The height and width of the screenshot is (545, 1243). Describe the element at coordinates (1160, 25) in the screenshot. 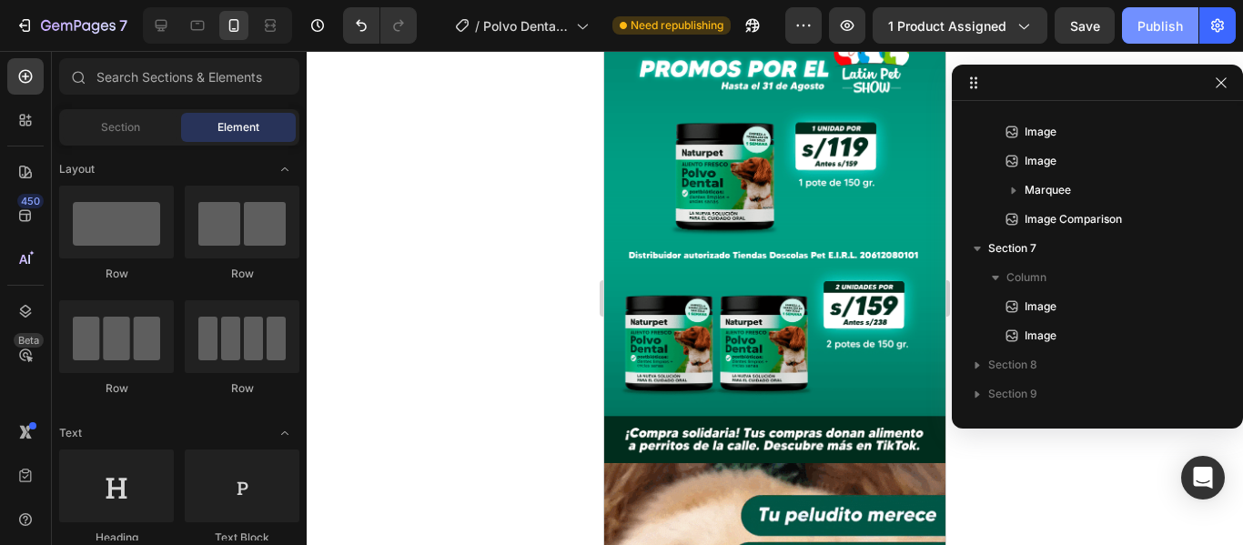

I see `div: Publish` at that location.